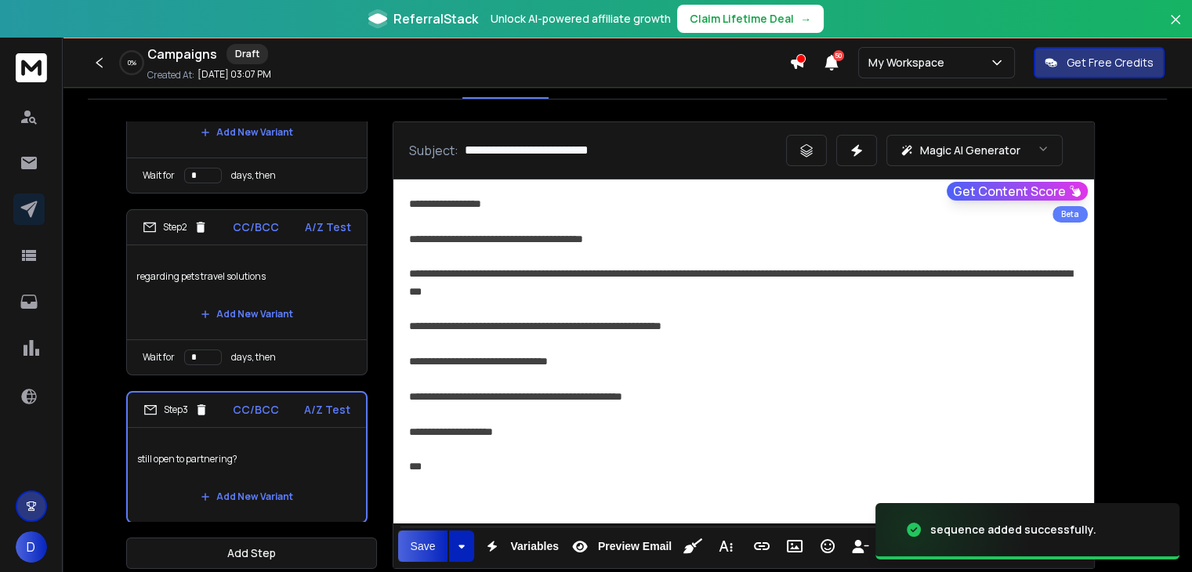 The image size is (1192, 572). Describe the element at coordinates (534, 546) in the screenshot. I see `span: Variables` at that location.